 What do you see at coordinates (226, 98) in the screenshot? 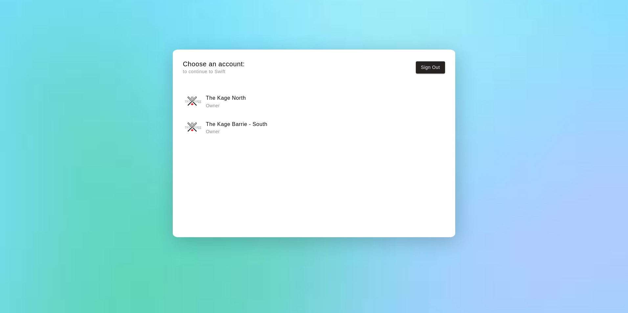
I see `h6: The Kage North` at bounding box center [226, 98].